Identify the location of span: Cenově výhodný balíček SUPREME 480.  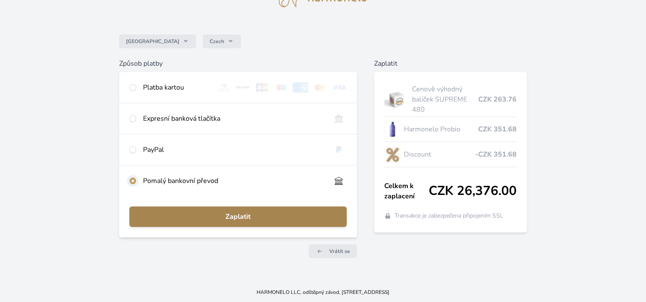
(445, 100).